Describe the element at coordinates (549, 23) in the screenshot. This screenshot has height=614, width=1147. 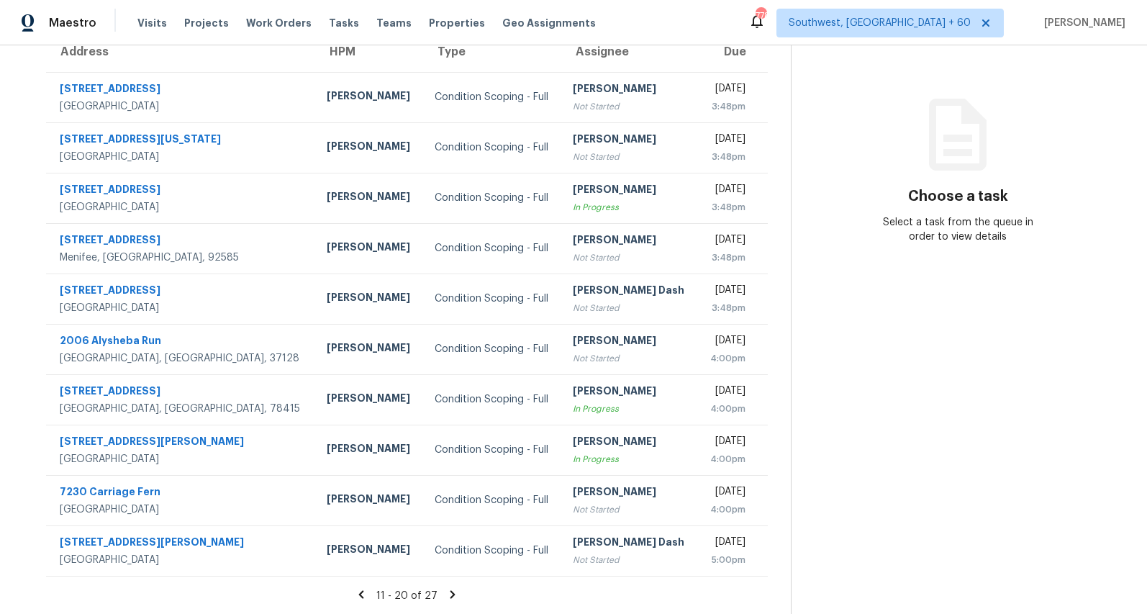
I see `span: Geo Assignments` at that location.